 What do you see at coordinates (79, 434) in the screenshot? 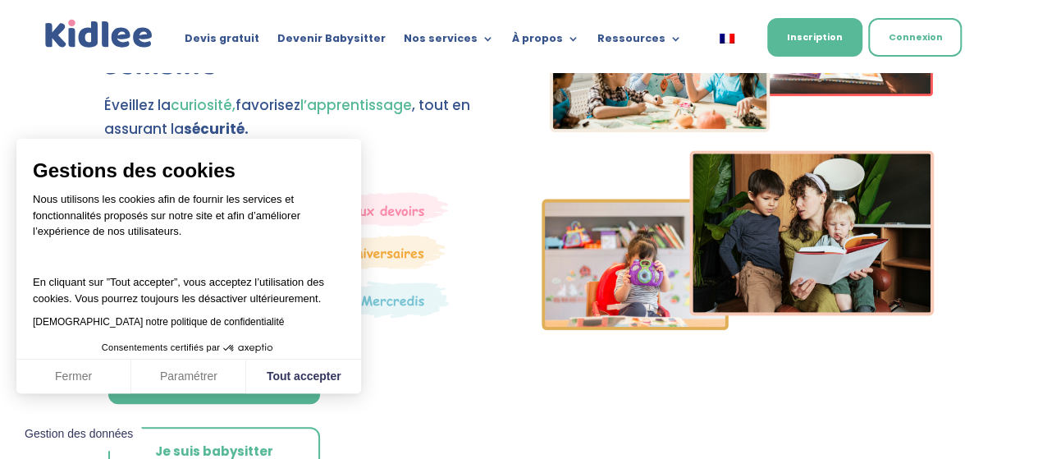
I see `span: Gestion des données` at bounding box center [79, 434].